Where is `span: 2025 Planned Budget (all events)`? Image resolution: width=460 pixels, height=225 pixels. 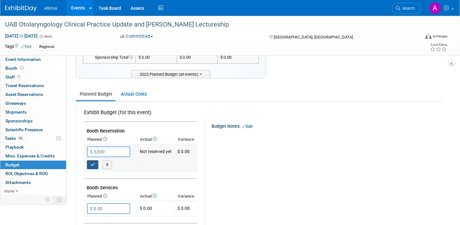 span: 2025 Planned Budget (all events) is located at coordinates (171, 74).